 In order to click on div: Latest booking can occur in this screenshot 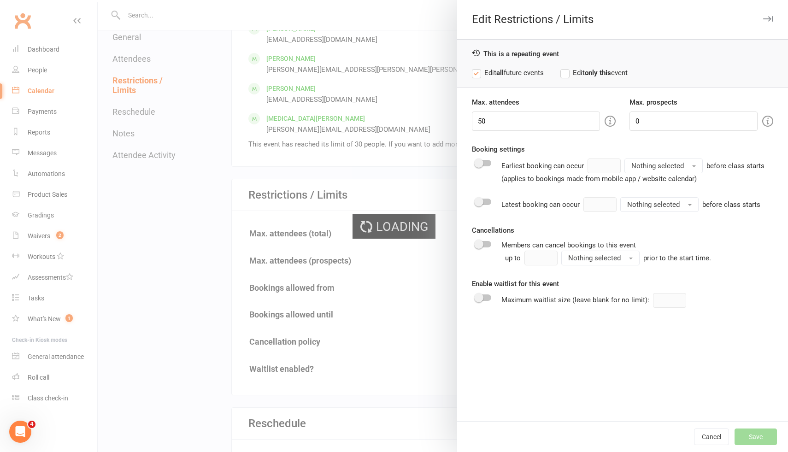, I will do `click(631, 205)`.